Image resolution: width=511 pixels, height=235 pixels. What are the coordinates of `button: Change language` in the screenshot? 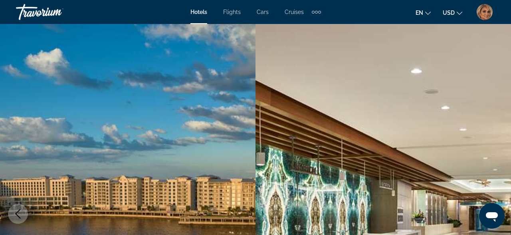 It's located at (423, 12).